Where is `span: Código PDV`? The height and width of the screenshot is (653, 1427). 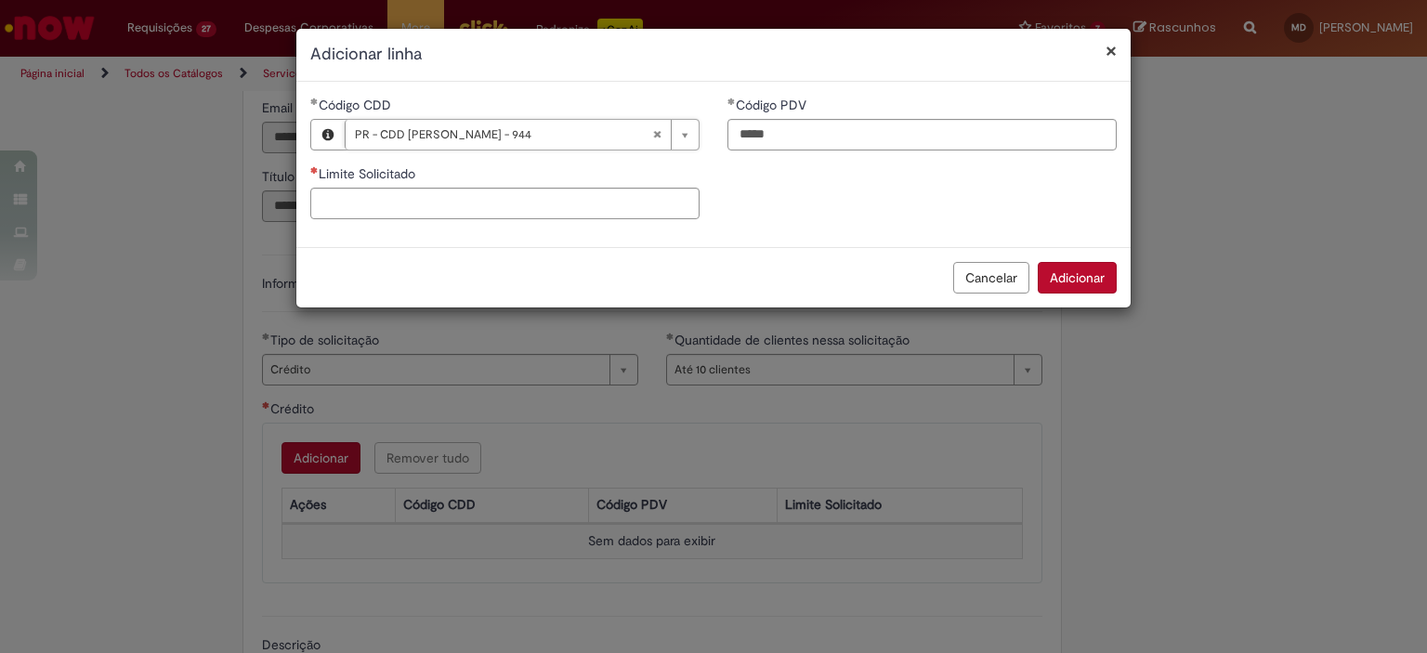 span: Código PDV is located at coordinates (773, 105).